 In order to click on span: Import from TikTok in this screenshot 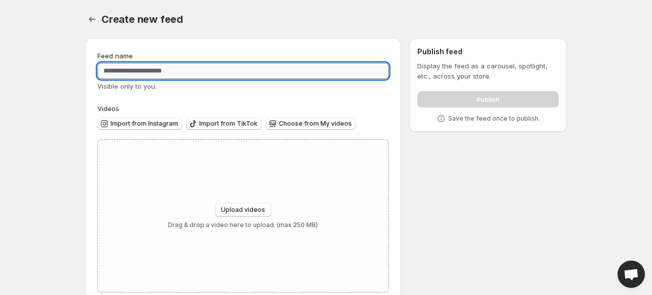, I will do `click(228, 124)`.